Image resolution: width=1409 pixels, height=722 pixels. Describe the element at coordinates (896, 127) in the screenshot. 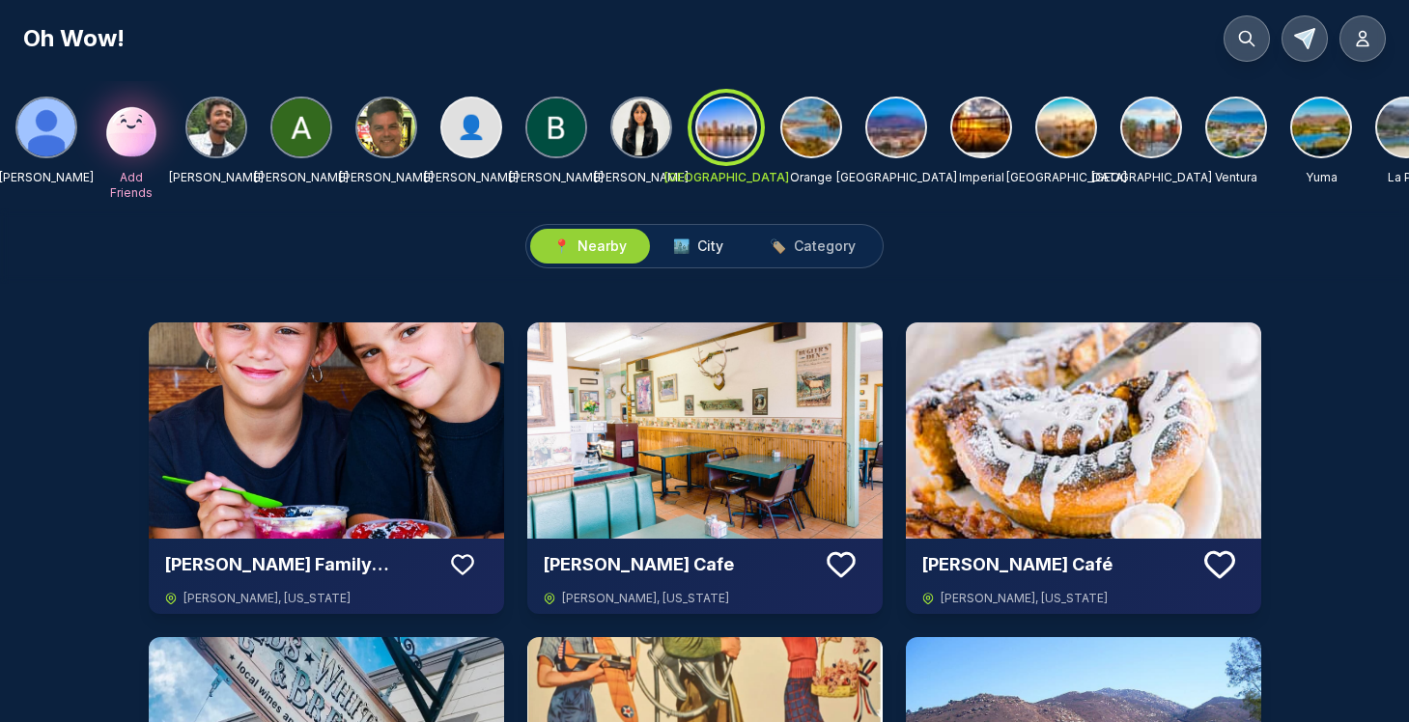

I see `img: Riverside` at that location.